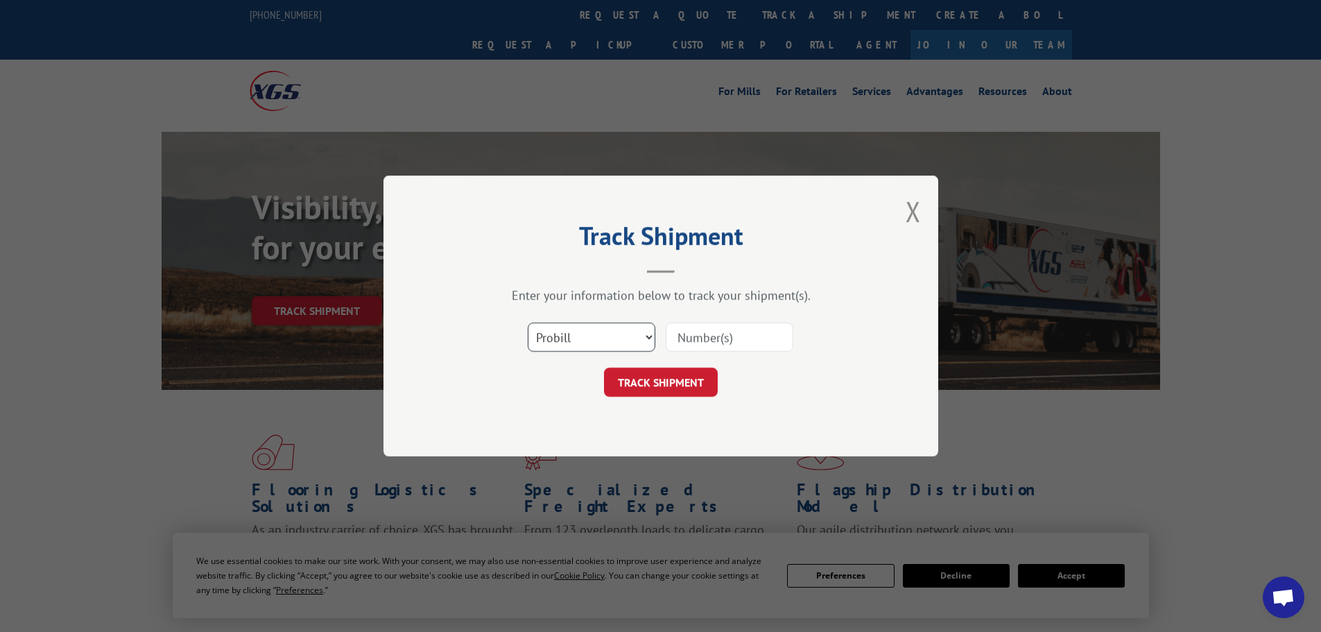  I want to click on h2: Track Shipment, so click(661, 239).